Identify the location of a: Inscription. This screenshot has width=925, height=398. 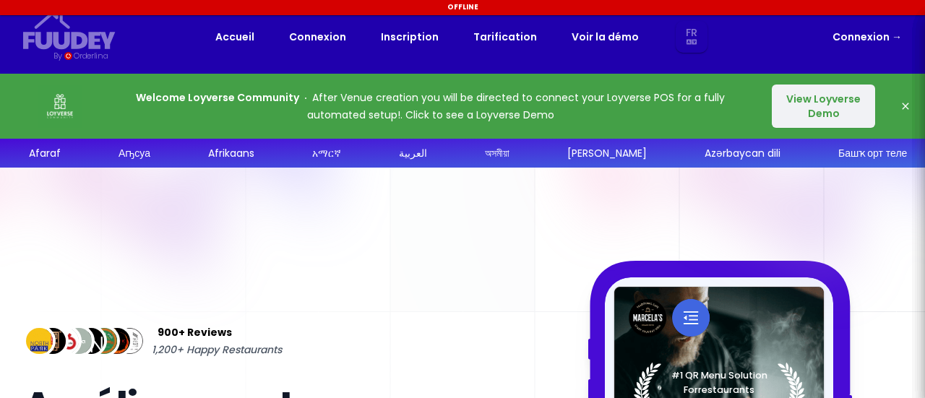
(410, 37).